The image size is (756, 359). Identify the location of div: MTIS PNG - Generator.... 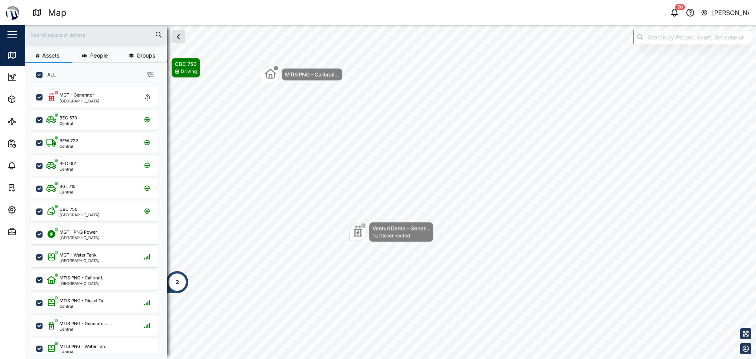
(84, 323).